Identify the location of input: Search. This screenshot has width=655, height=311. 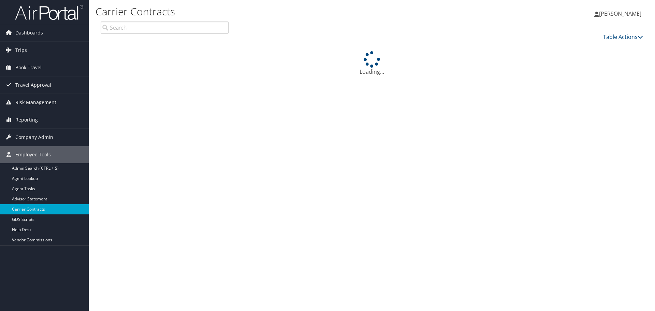
(164, 28).